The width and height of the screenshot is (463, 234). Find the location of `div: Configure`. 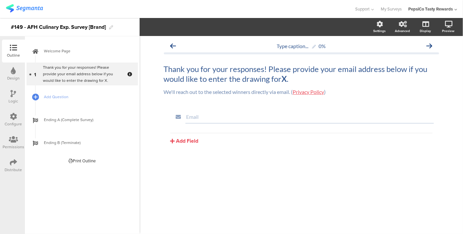

div: Configure is located at coordinates (13, 124).